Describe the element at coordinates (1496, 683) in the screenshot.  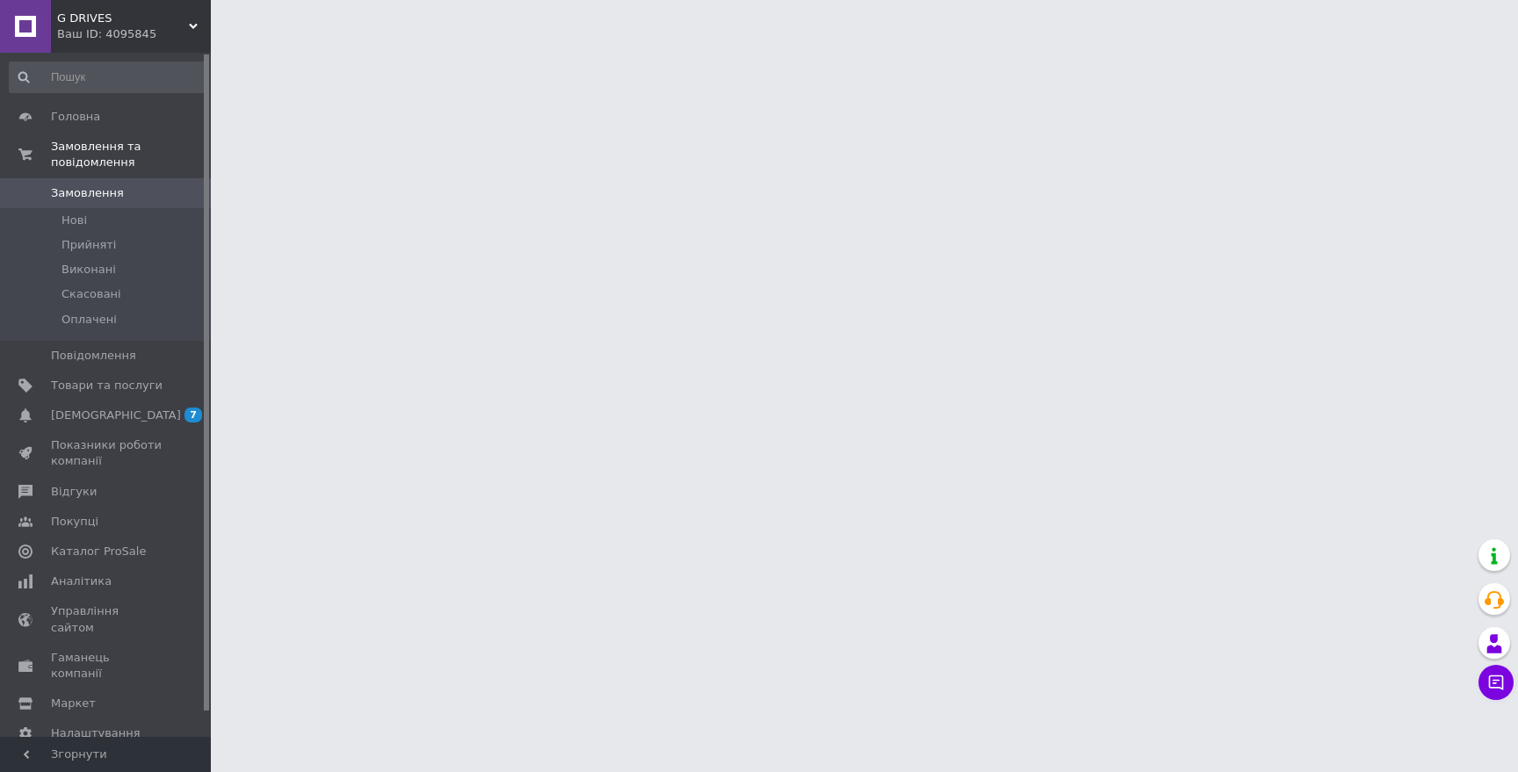
I see `button: Чат з покупцем` at that location.